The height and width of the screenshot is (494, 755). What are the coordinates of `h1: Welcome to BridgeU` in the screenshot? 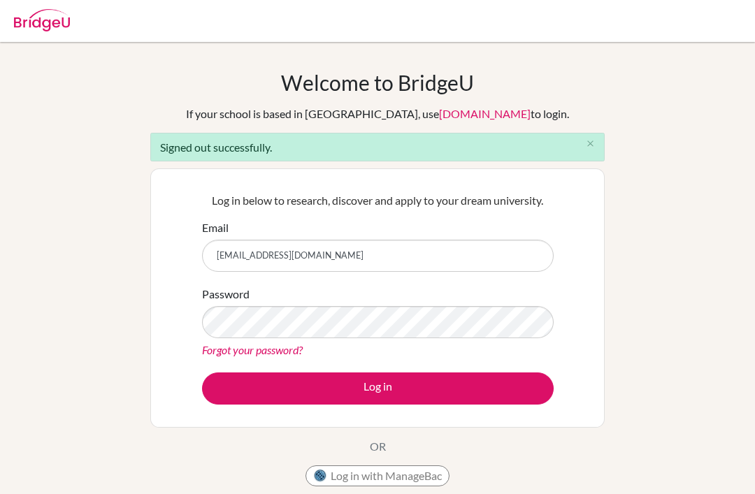 It's located at (377, 82).